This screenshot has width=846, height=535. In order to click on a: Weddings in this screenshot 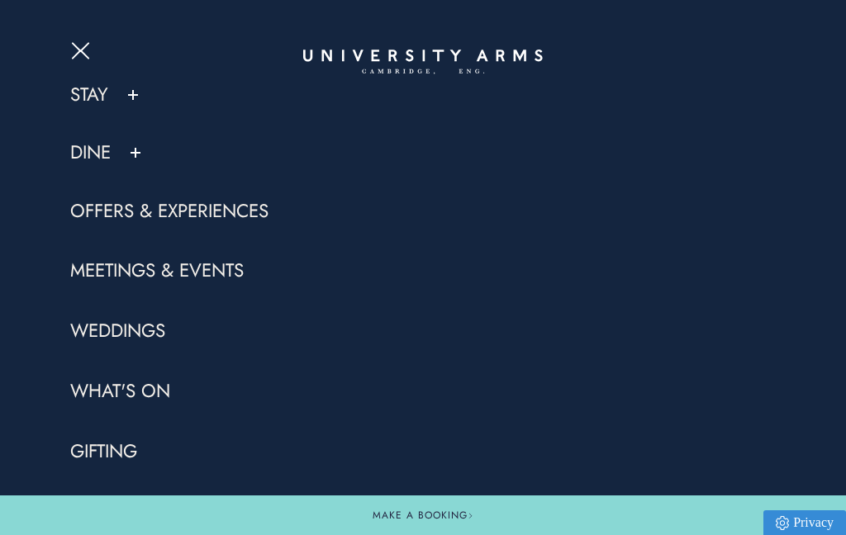, I will do `click(117, 331)`.